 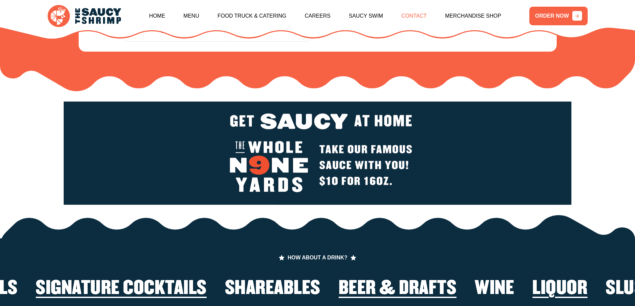 What do you see at coordinates (398, 290) in the screenshot?
I see `li: 3 of 6` at bounding box center [398, 290].